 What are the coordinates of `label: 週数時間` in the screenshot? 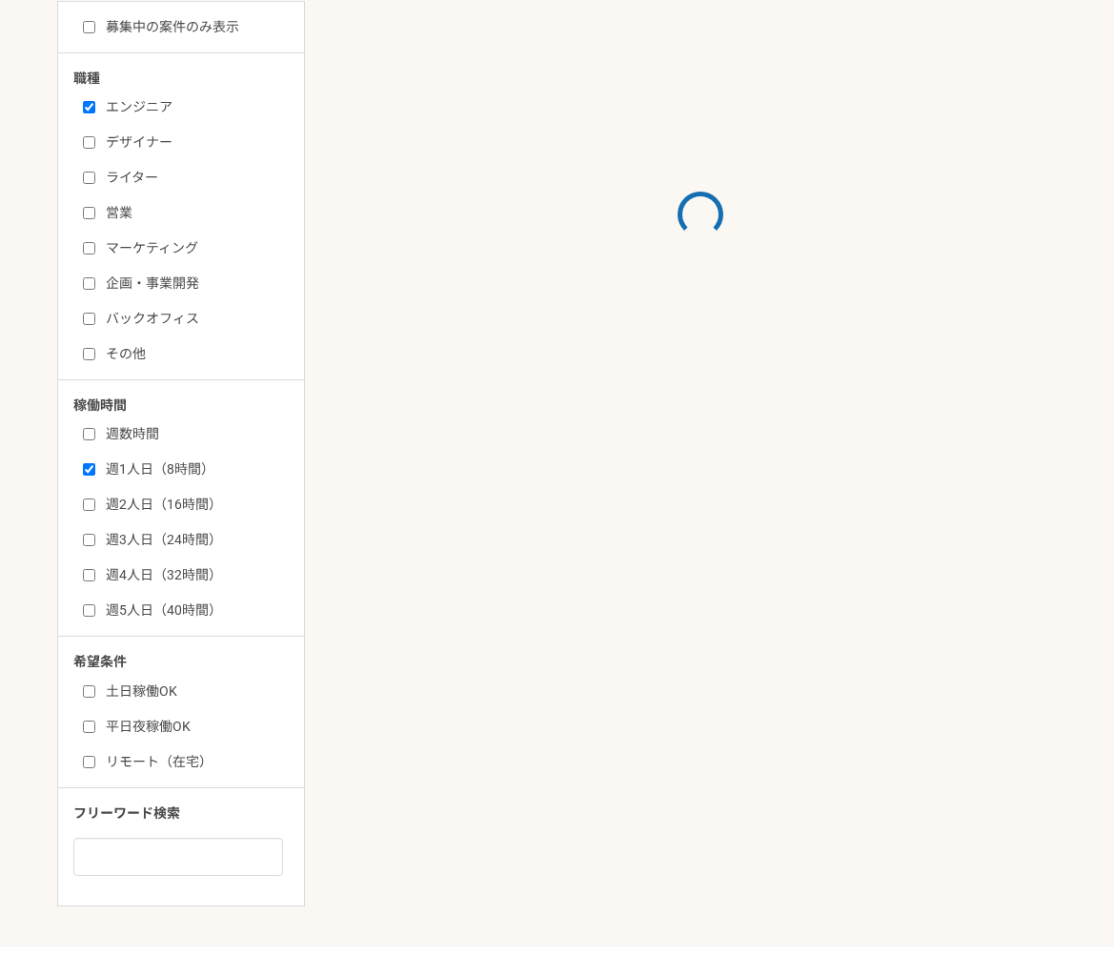 It's located at (193, 434).